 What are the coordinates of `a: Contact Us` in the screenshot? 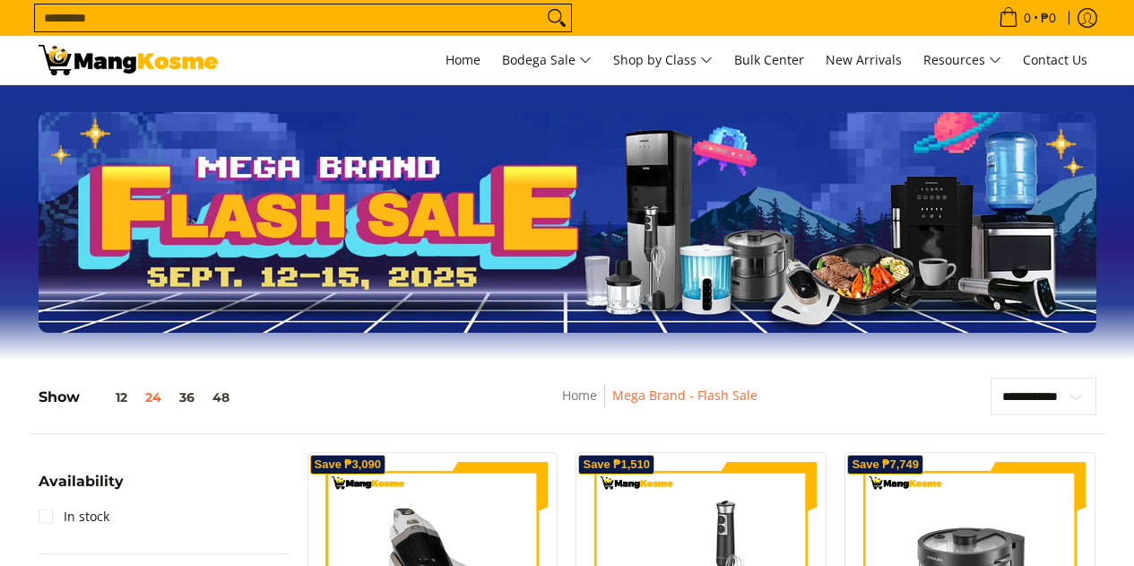 It's located at (1055, 60).